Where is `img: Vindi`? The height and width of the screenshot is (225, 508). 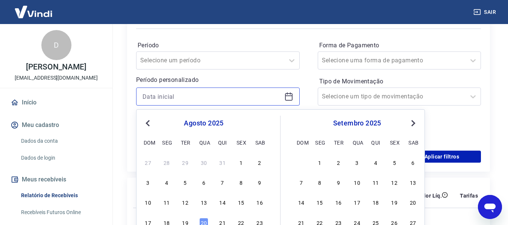 img: Vindi is located at coordinates (33, 12).